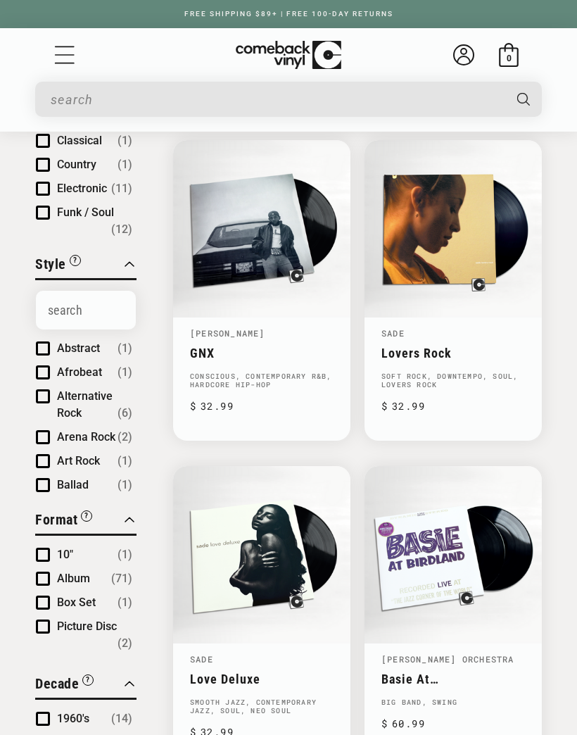 This screenshot has height=735, width=577. What do you see at coordinates (262, 679) in the screenshot?
I see `a: Love Deluxe` at bounding box center [262, 679].